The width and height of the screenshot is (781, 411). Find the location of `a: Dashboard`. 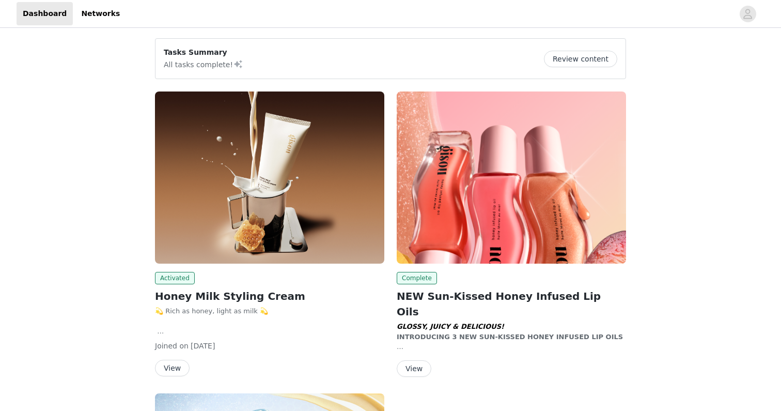

a: Dashboard is located at coordinates (44, 13).